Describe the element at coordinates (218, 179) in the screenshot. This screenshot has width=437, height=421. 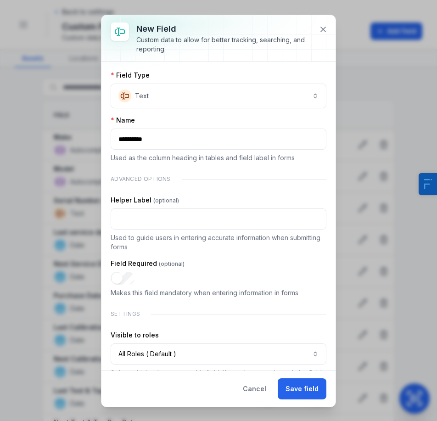
I see `div: Advanced Options` at that location.